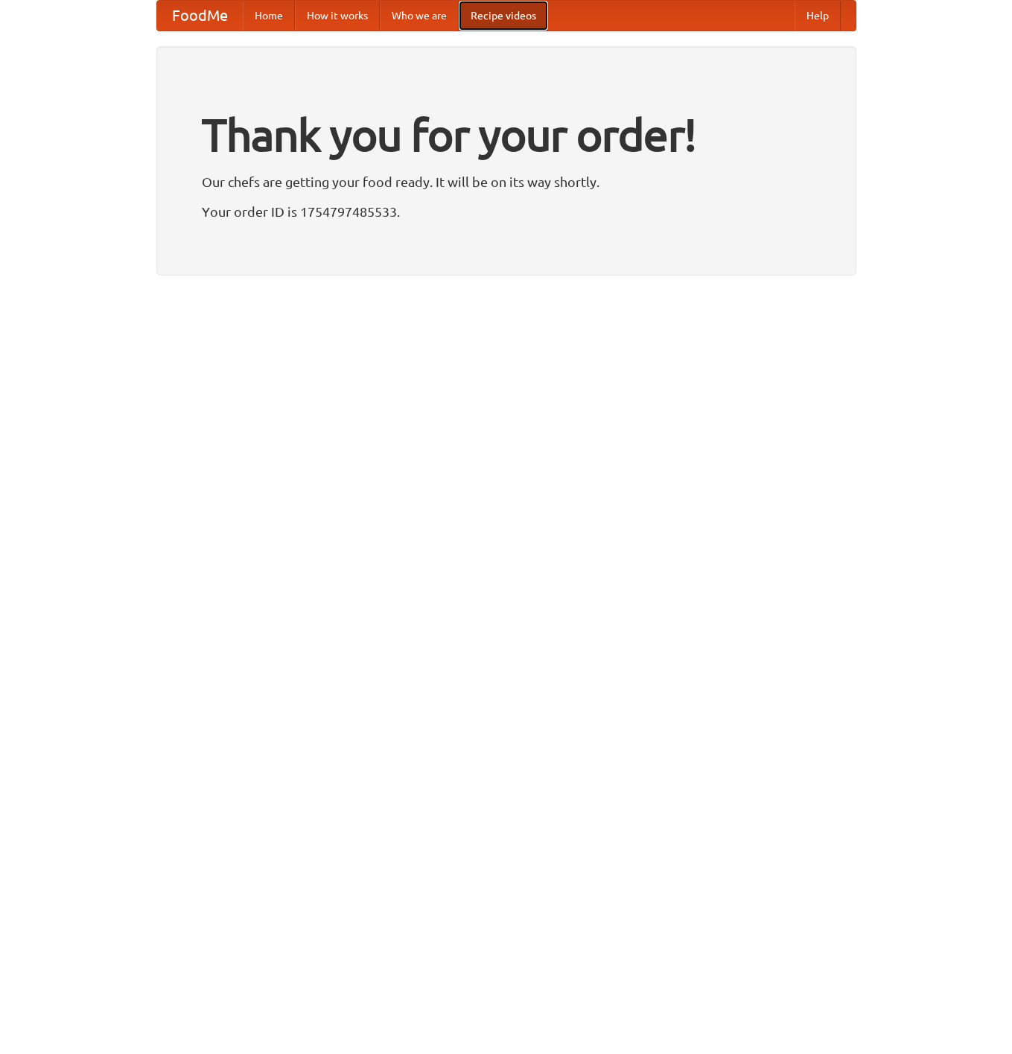 Image resolution: width=1012 pixels, height=1054 pixels. Describe the element at coordinates (506, 182) in the screenshot. I see `p: Our chefs are getting your food ready. It will be on its way shortly.` at that location.